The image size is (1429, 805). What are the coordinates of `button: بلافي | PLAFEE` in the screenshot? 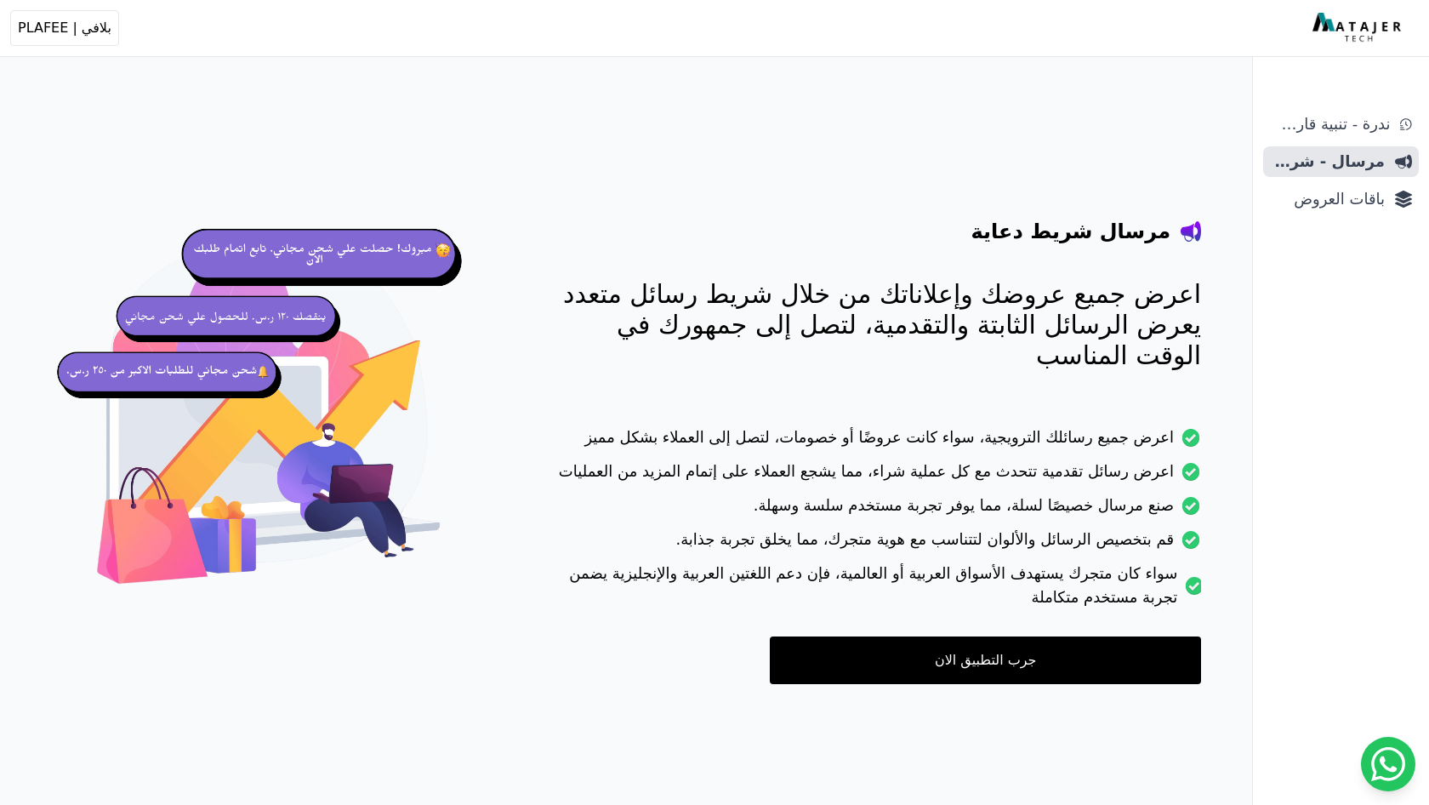 It's located at (65, 28).